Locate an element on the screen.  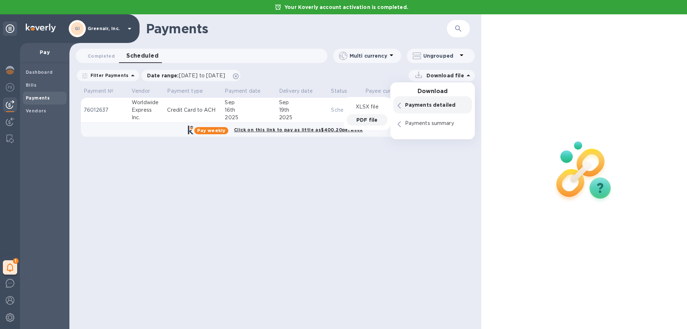
b: Payments is located at coordinates (38, 98).